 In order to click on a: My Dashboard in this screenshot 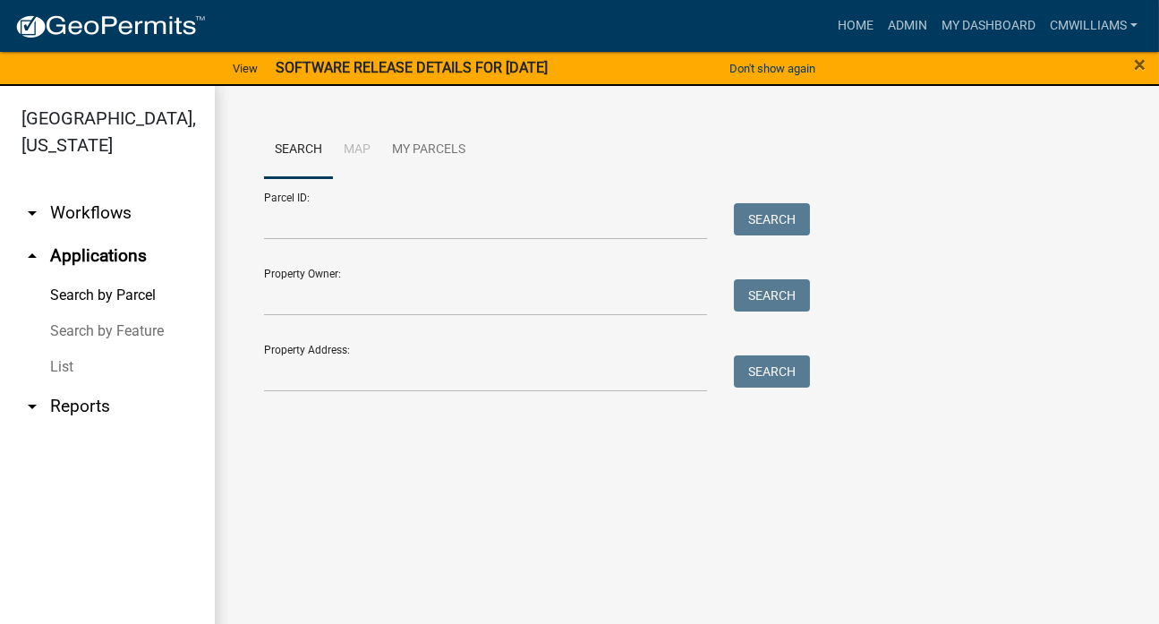, I will do `click(988, 26)`.